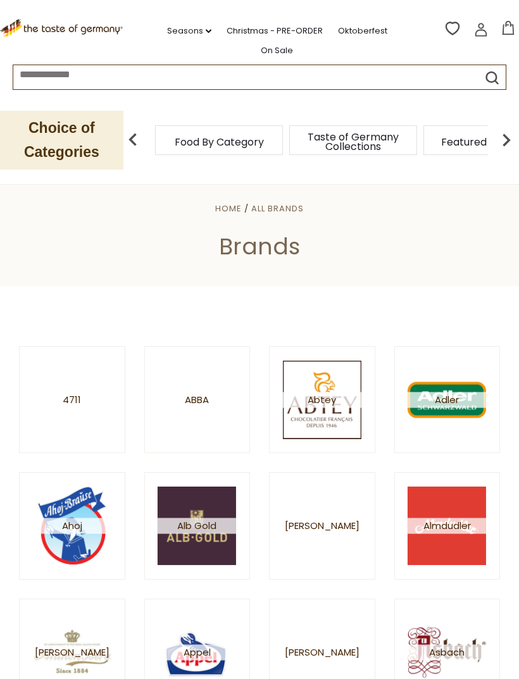  Describe the element at coordinates (197, 526) in the screenshot. I see `a: Alb Gold` at that location.